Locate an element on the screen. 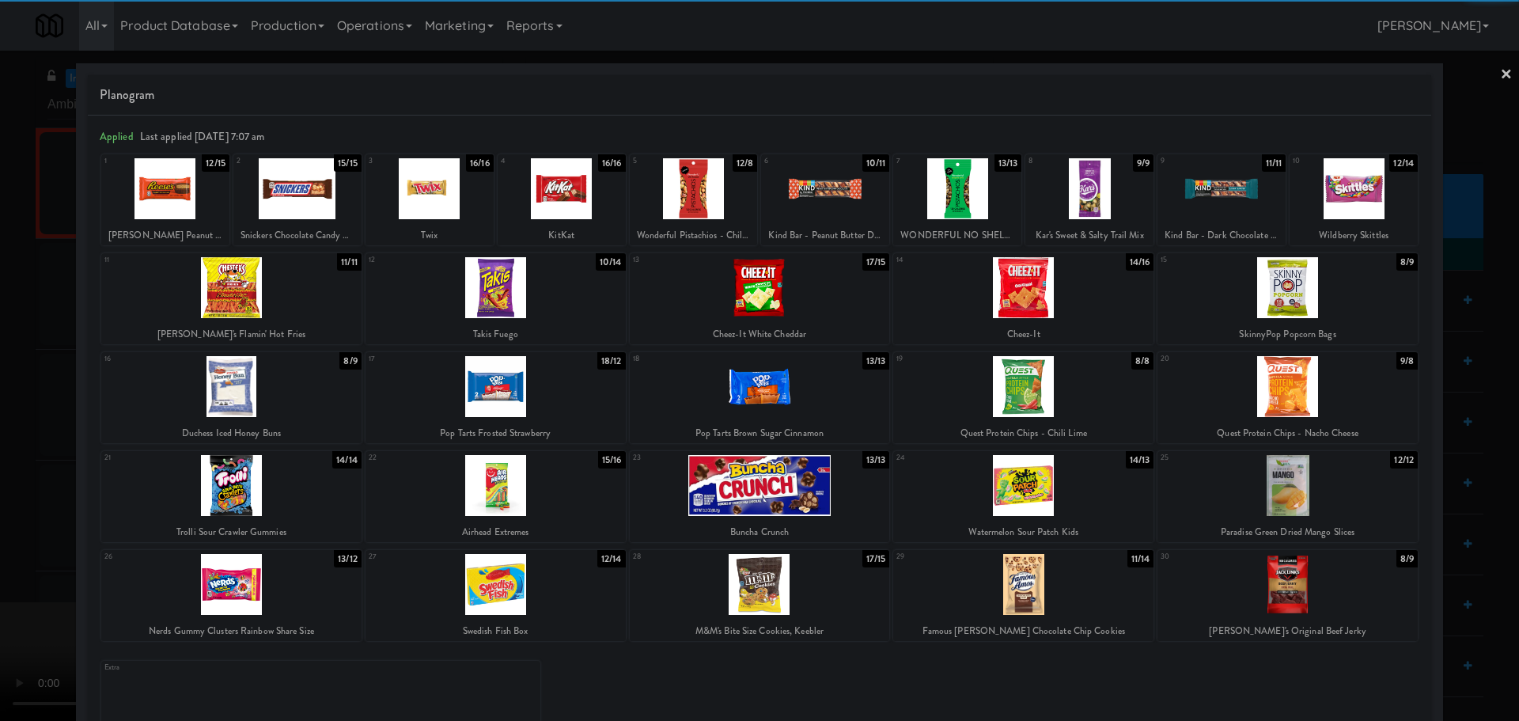 This screenshot has width=1519, height=721. div: SkinnyPop Popcorn Bags is located at coordinates (1287, 334).